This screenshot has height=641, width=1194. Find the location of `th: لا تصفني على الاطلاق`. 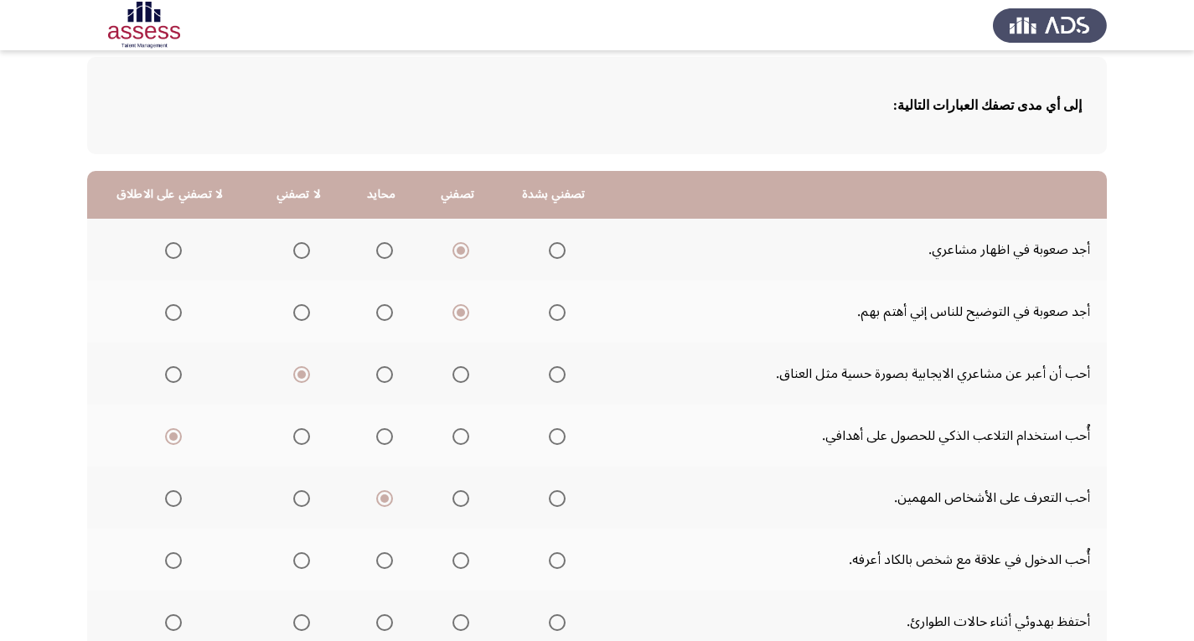

th: لا تصفني على الاطلاق is located at coordinates (169, 194).